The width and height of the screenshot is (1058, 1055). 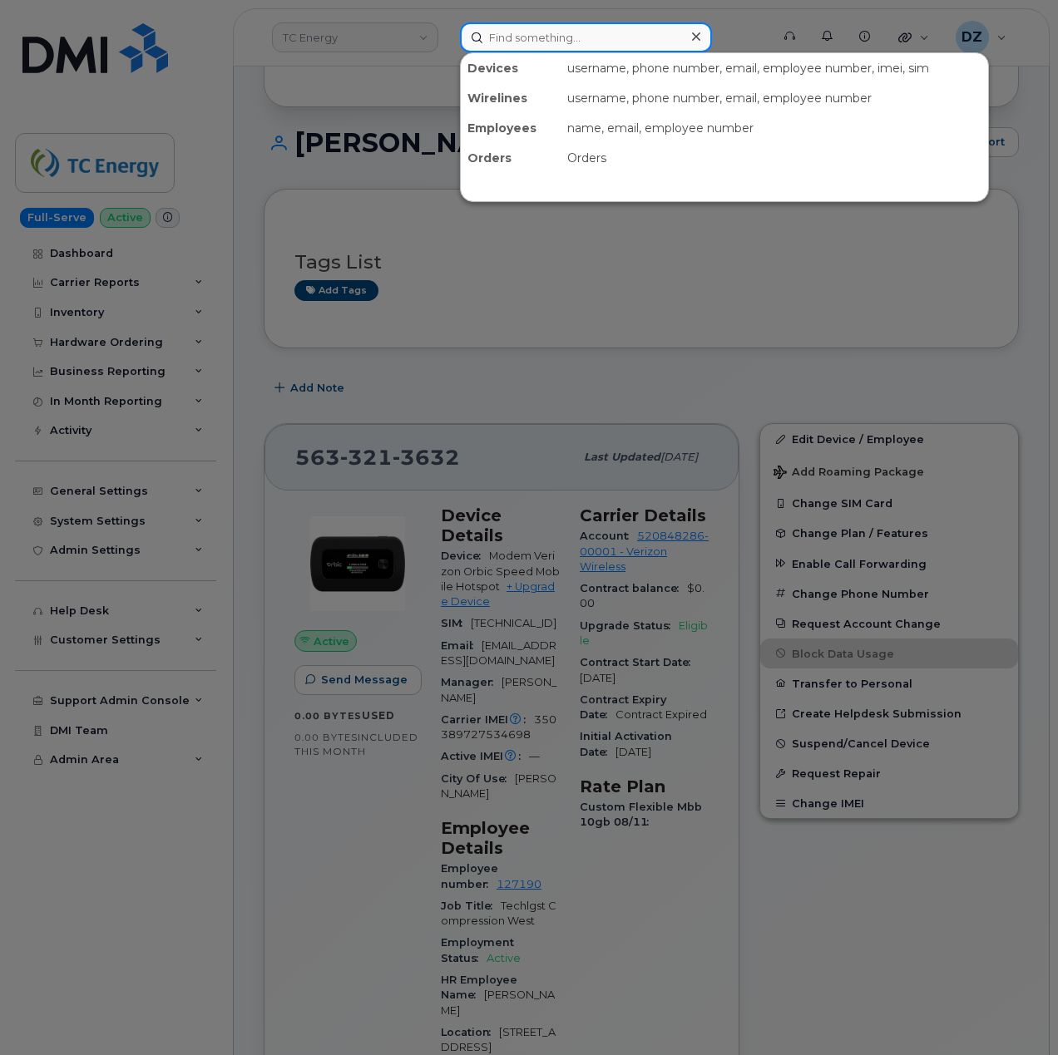 What do you see at coordinates (774, 128) in the screenshot?
I see `div: name, email, employee number` at bounding box center [774, 128].